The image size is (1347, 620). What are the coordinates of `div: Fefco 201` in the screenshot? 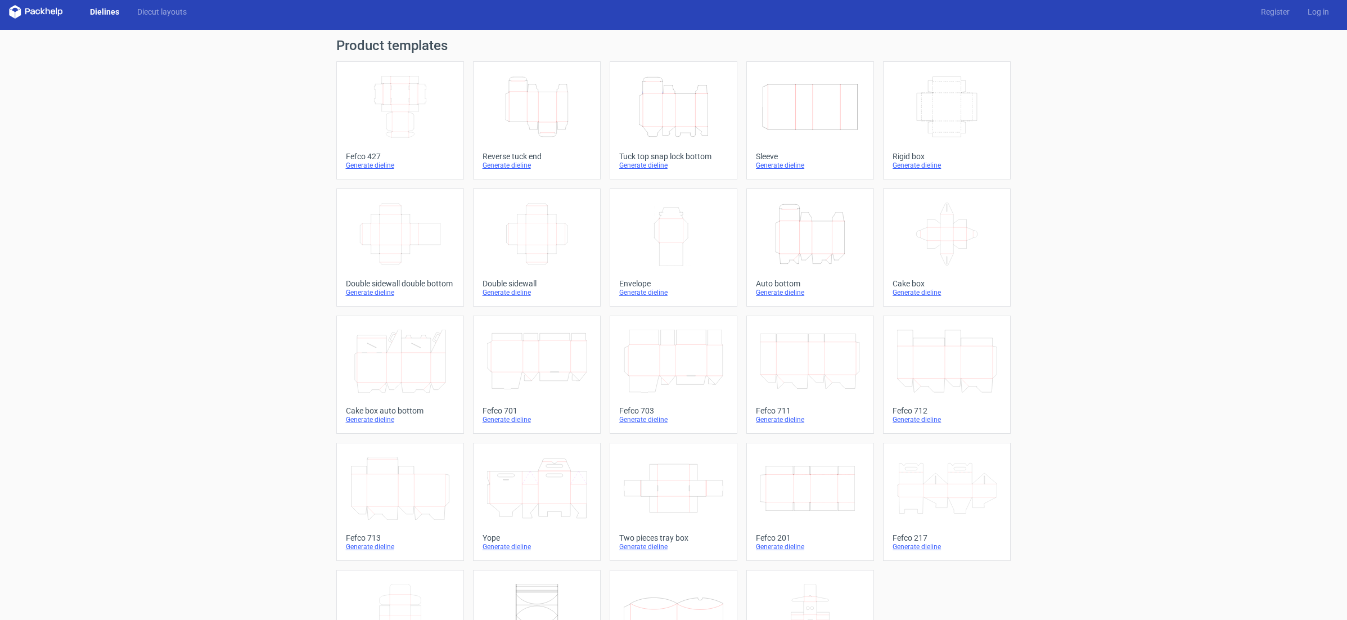 It's located at (810, 538).